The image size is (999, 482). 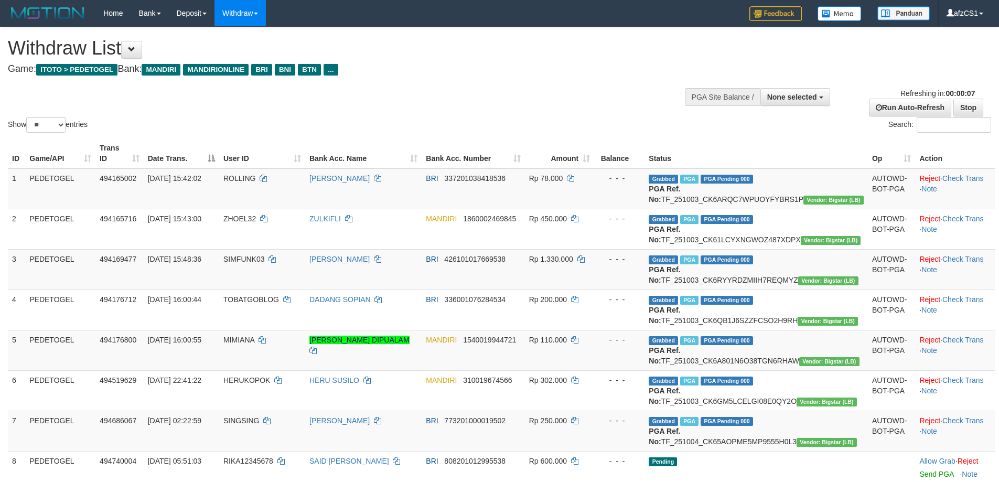 I want to click on h1: Withdraw List, so click(x=332, y=48).